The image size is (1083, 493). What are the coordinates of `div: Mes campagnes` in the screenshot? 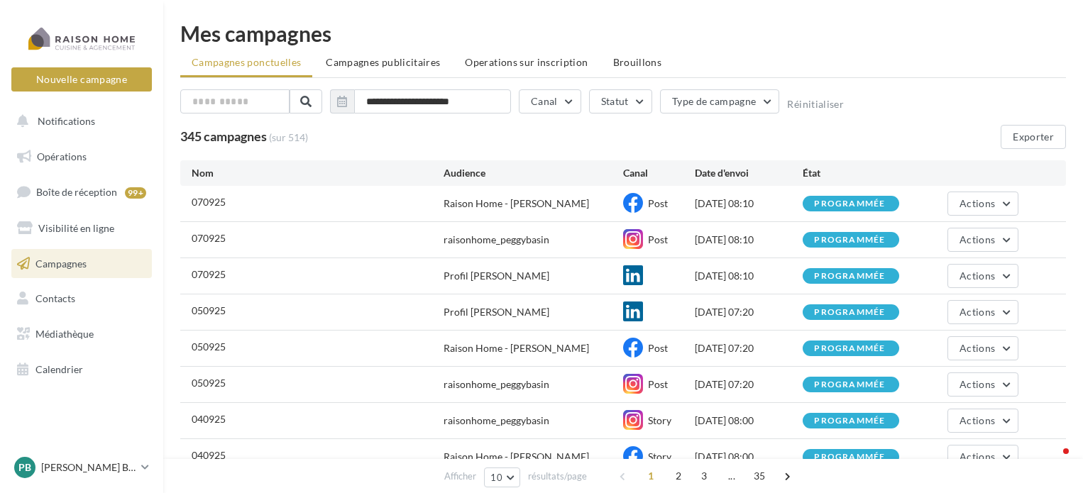 It's located at (623, 33).